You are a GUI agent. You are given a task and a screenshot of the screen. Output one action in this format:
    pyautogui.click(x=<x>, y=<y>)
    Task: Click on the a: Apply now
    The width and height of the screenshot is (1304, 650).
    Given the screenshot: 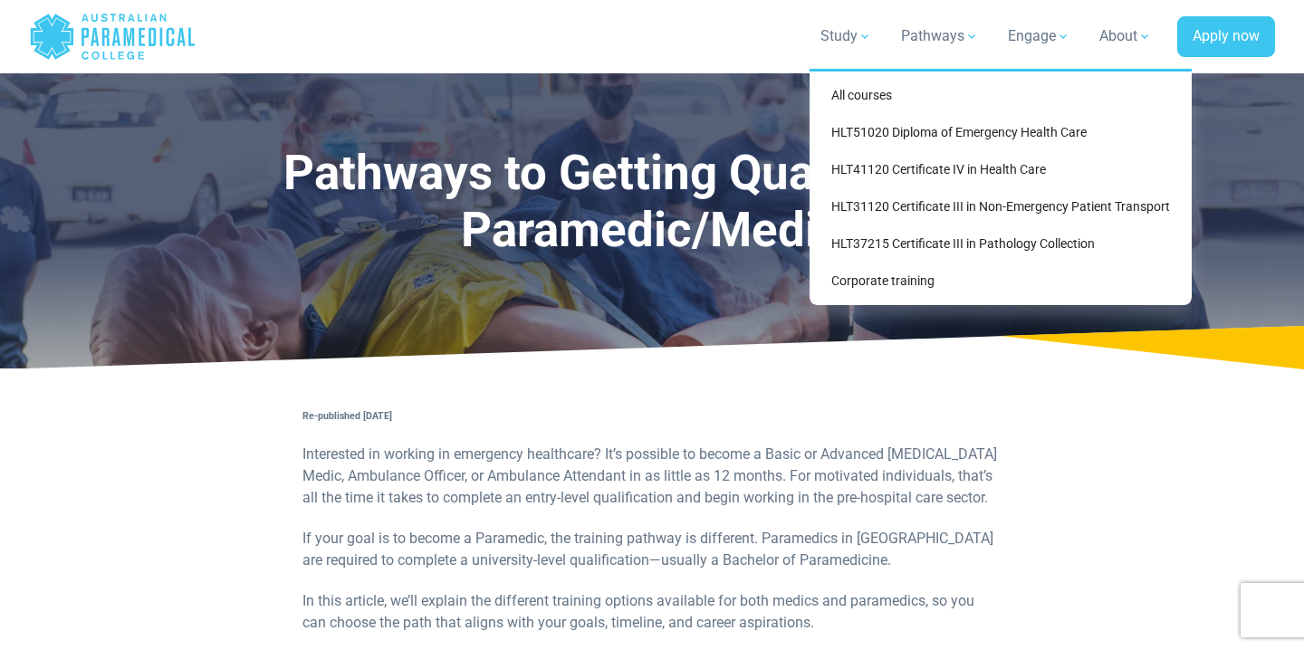 What is the action you would take?
    pyautogui.click(x=1226, y=37)
    